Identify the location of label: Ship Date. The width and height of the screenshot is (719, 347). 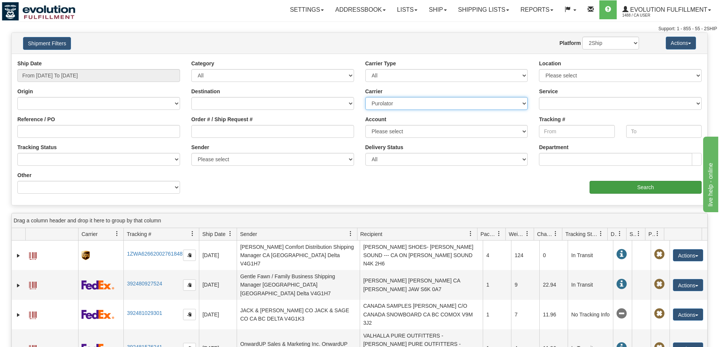
(29, 63).